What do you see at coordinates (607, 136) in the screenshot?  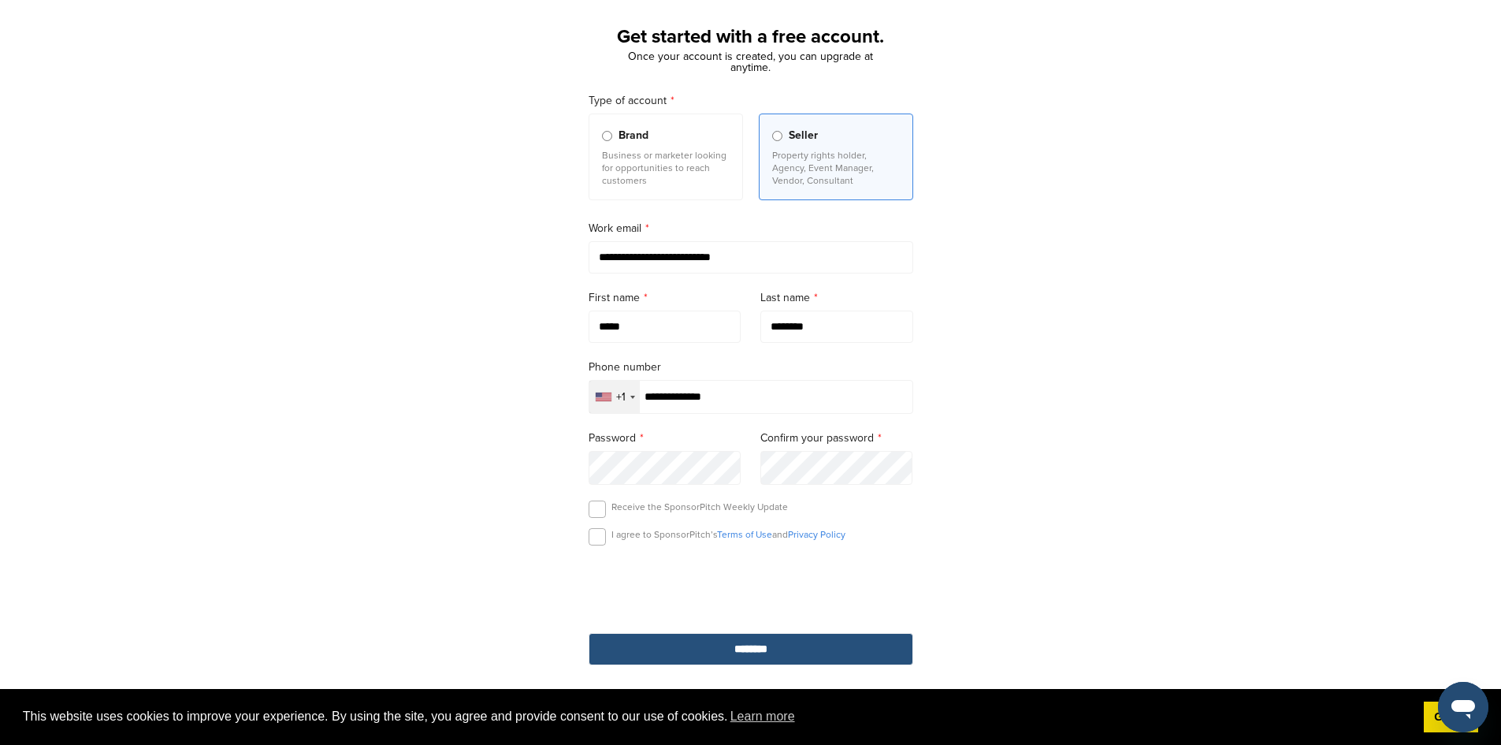 I see `input: Brand Business or marketer looking for opportunities to reach customers` at bounding box center [607, 136].